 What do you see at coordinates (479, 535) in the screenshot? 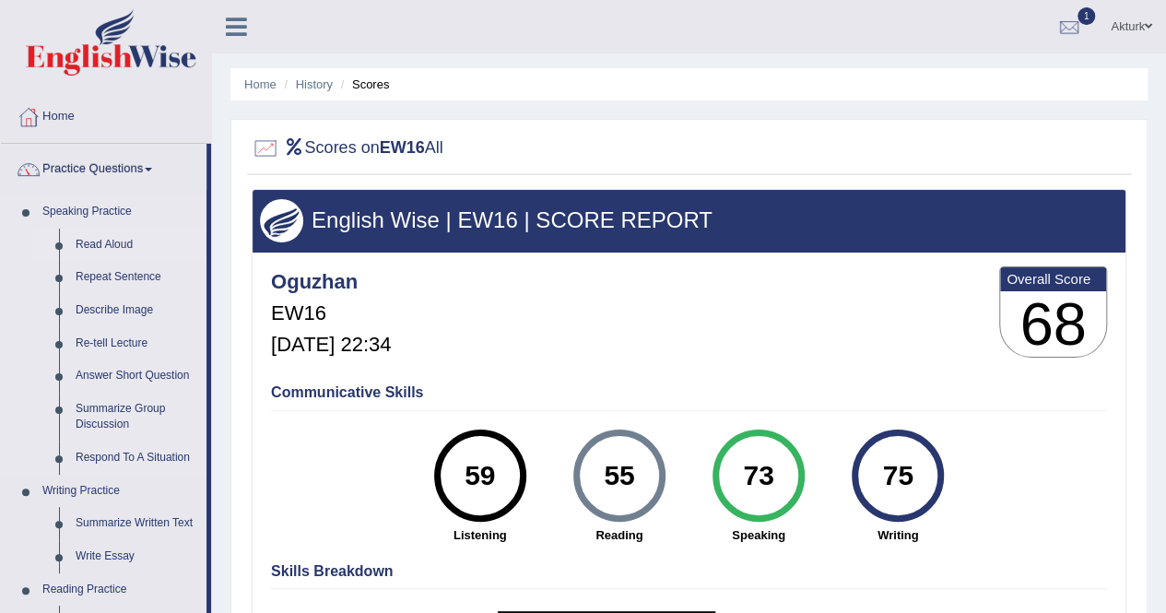
I see `strong: Listening` at bounding box center [479, 535].